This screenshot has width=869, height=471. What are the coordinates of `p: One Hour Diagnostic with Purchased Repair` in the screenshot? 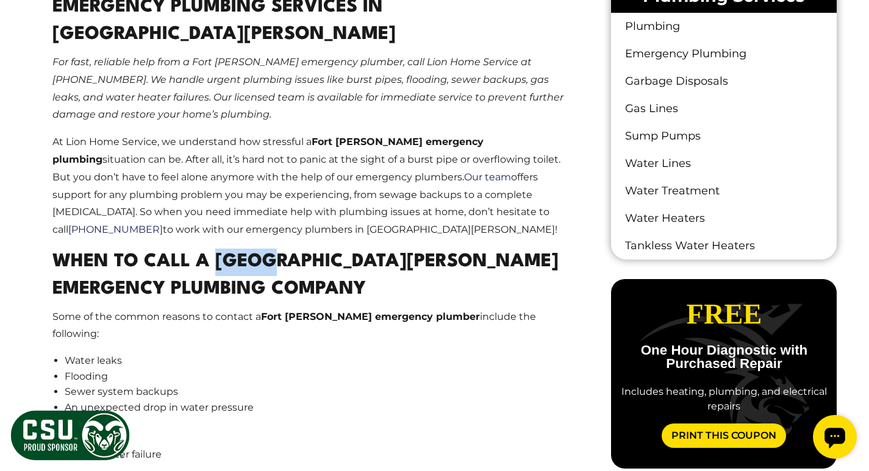 It's located at (724, 357).